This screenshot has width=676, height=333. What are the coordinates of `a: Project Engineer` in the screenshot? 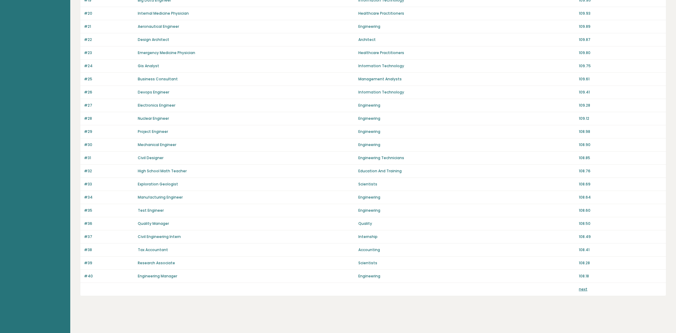 It's located at (153, 131).